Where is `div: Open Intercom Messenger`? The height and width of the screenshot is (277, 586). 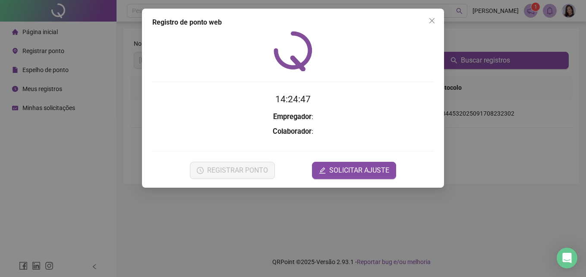 div: Open Intercom Messenger is located at coordinates (567, 258).